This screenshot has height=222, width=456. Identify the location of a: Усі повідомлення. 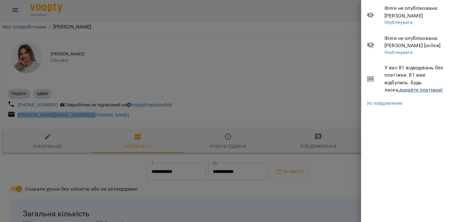
(385, 103).